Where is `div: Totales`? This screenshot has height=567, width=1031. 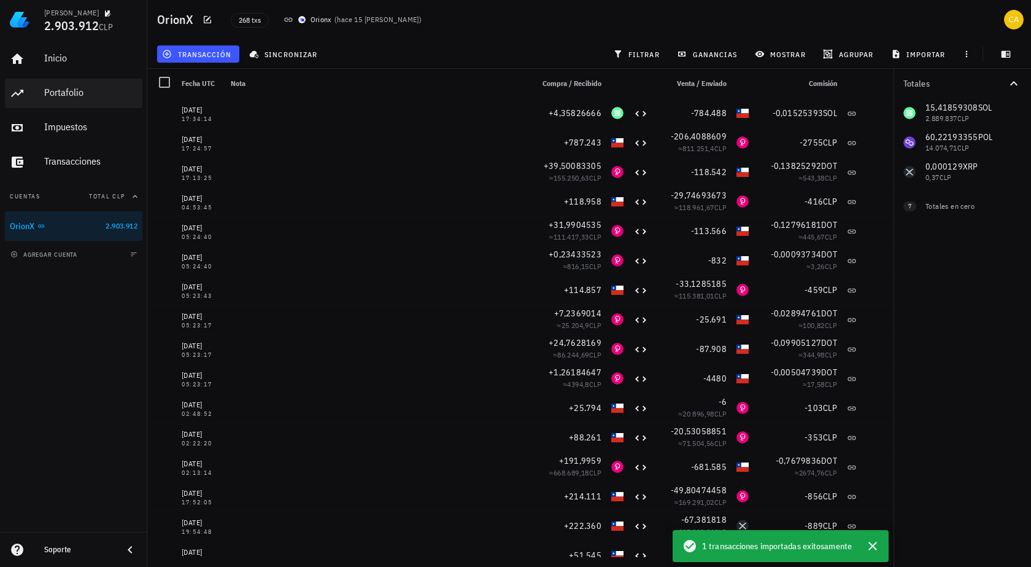 div: Totales is located at coordinates (955, 83).